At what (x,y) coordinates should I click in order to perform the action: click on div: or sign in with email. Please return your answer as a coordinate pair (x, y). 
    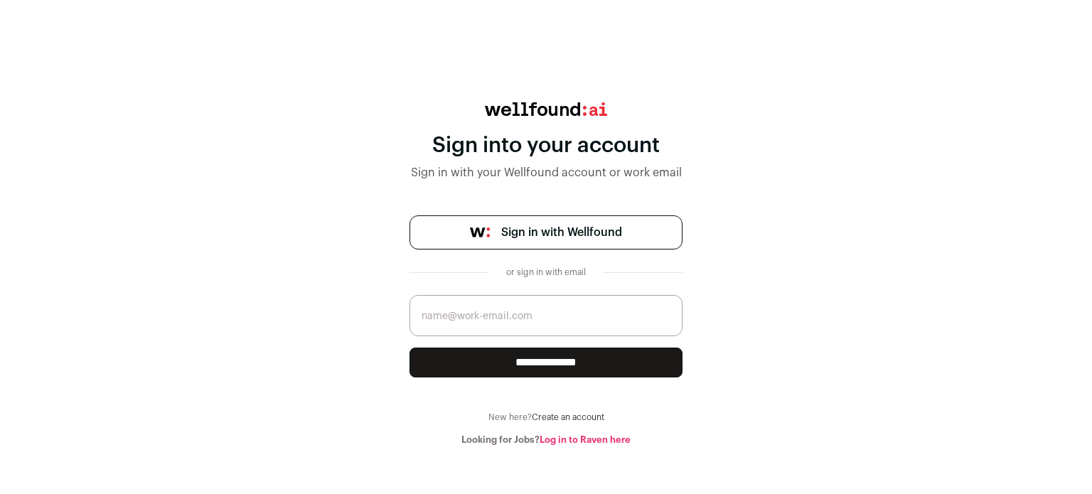
    Looking at the image, I should click on (546, 272).